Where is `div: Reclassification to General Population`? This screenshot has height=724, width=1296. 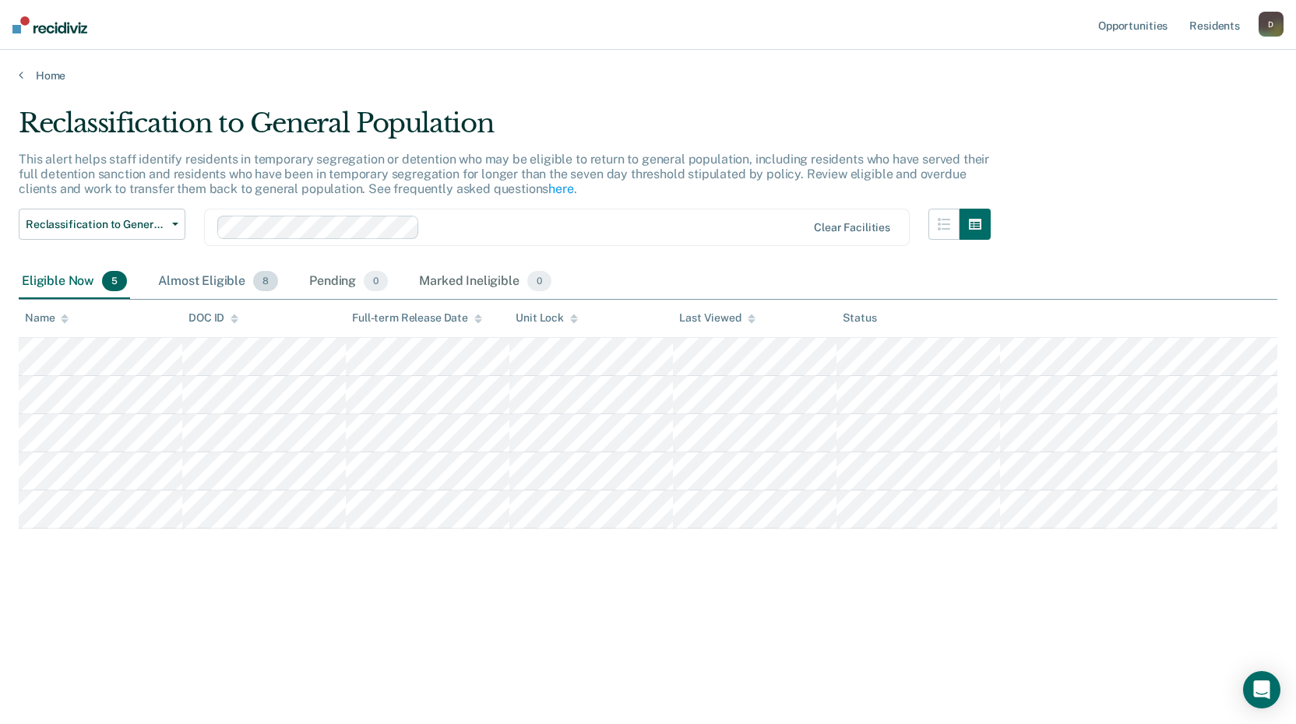
div: Reclassification to General Population is located at coordinates (505, 129).